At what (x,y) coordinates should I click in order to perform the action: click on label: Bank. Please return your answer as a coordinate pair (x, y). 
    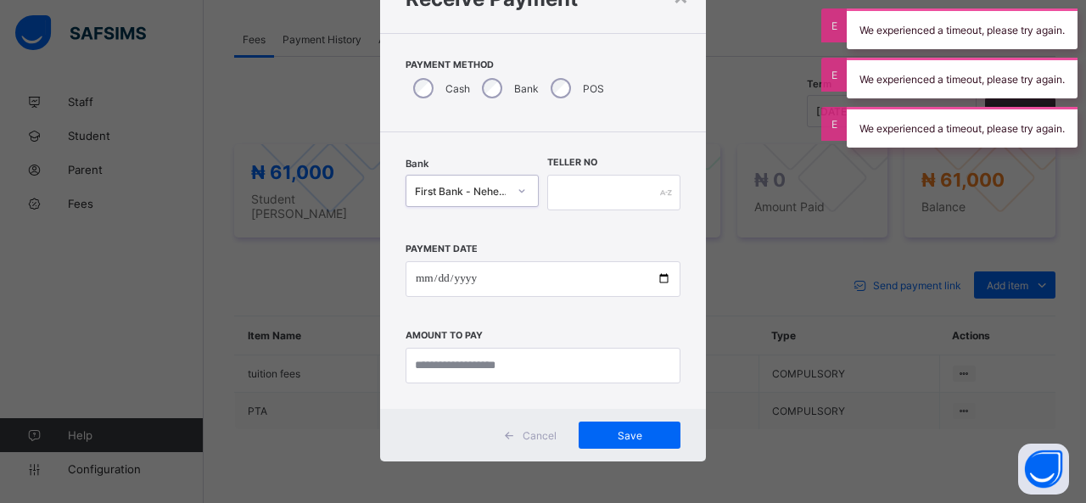
    Looking at the image, I should click on (526, 88).